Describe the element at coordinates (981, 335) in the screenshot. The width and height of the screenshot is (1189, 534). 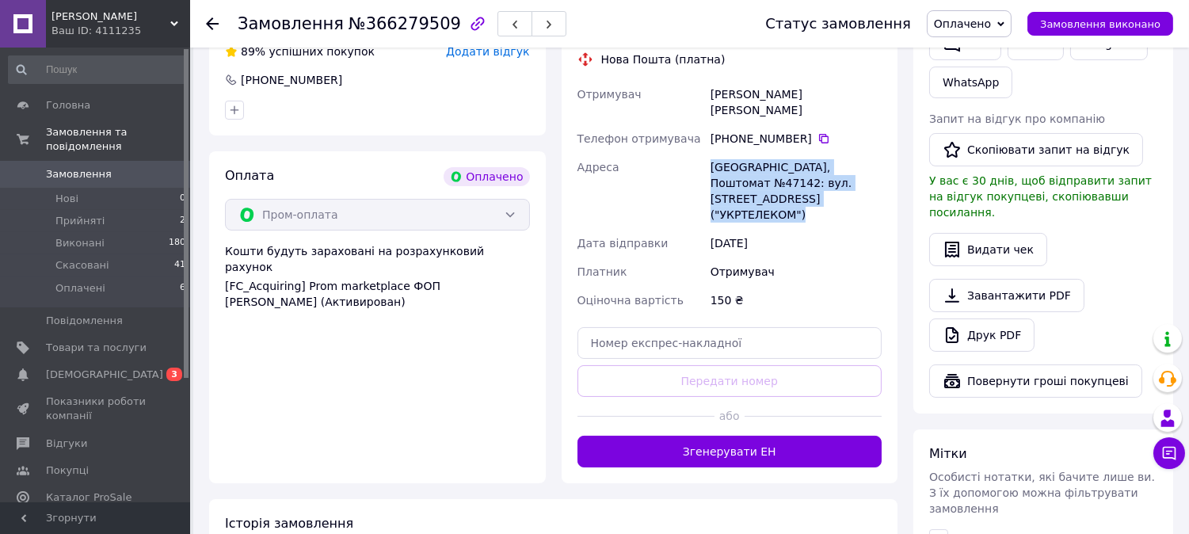
I see `a: Друк PDF` at that location.